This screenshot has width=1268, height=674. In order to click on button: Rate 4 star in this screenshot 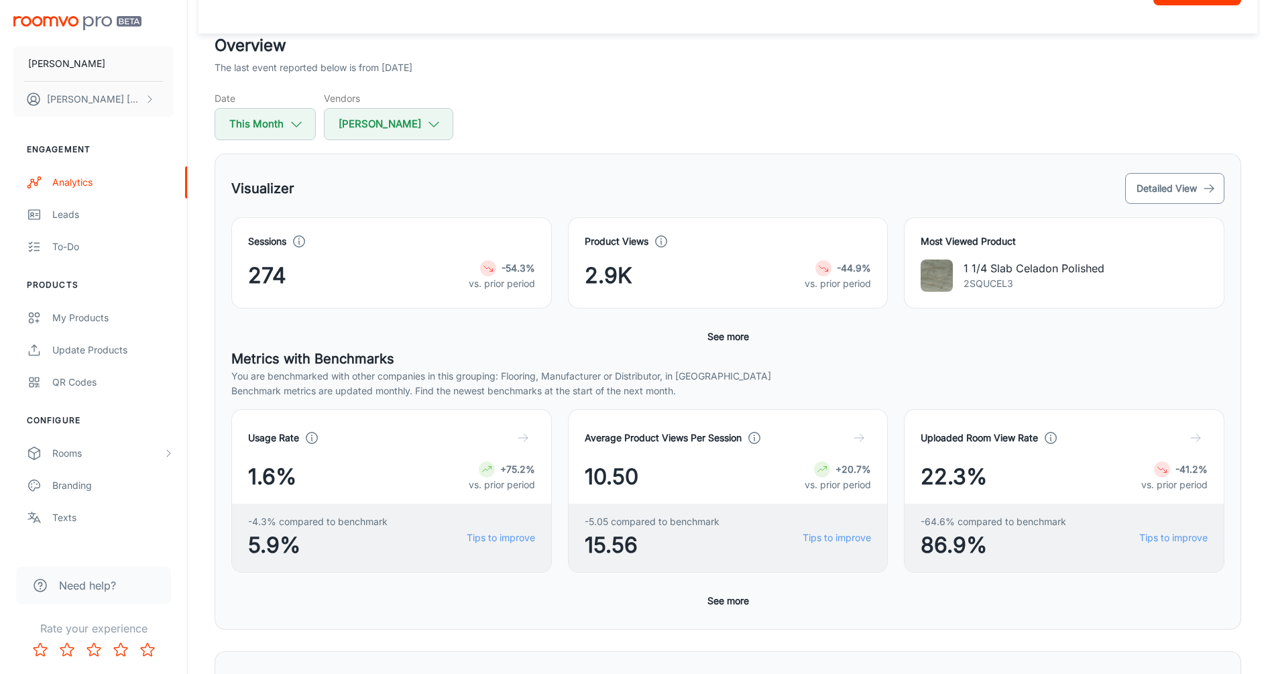, I will do `click(121, 650)`.